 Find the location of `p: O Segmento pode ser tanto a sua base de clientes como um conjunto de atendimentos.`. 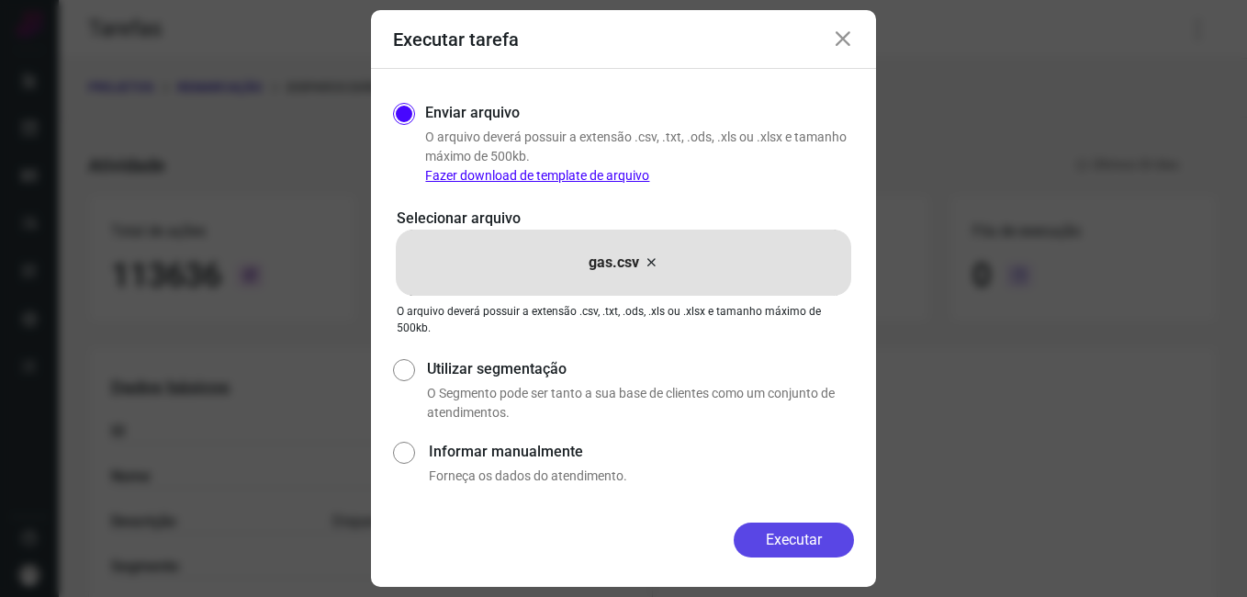

p: O Segmento pode ser tanto a sua base de clientes como um conjunto de atendimentos. is located at coordinates (640, 403).